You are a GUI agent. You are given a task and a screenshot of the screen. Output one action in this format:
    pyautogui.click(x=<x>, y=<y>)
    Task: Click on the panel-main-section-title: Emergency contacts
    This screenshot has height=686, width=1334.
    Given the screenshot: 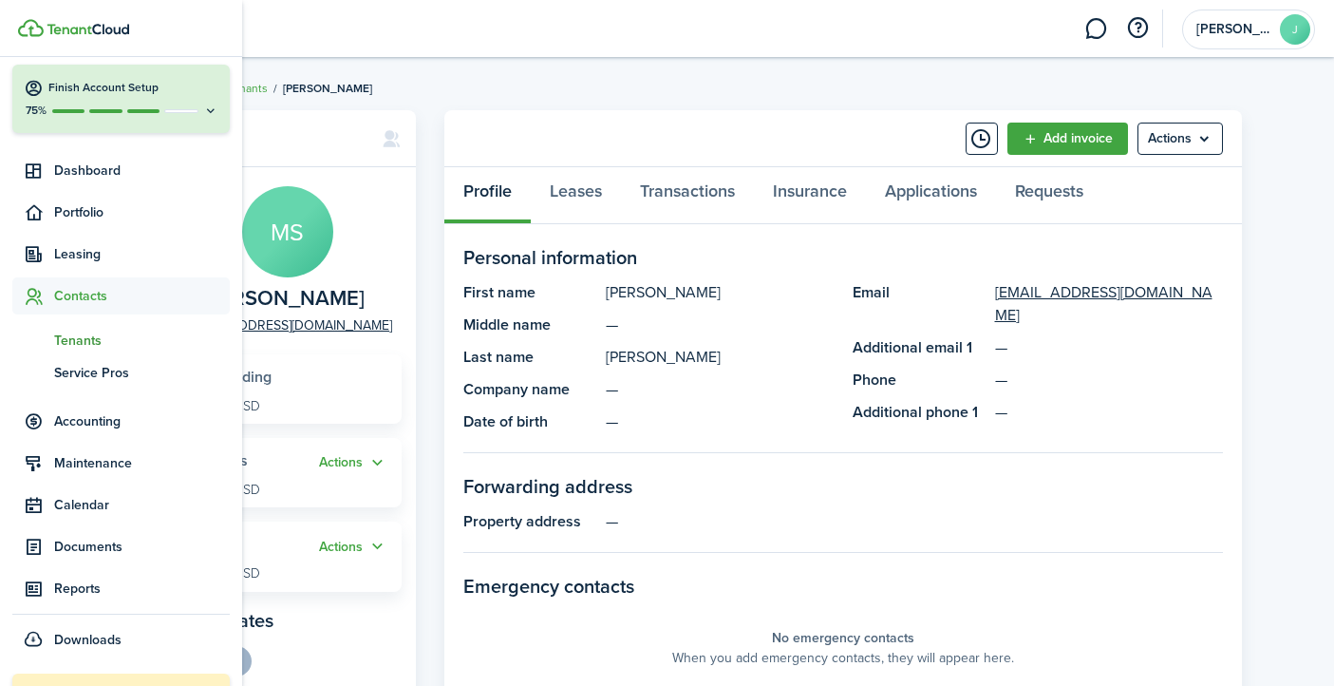 What is the action you would take?
    pyautogui.click(x=843, y=586)
    